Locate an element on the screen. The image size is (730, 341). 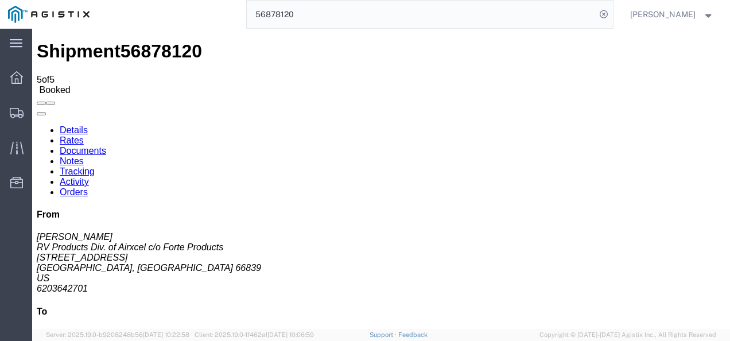
input: Search for shipment number, reference number is located at coordinates (421, 14).